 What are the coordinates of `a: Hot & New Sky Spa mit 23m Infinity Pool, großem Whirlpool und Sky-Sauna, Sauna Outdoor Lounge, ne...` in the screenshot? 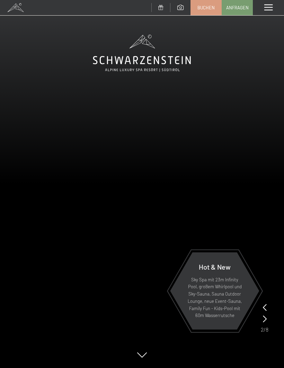 It's located at (215, 291).